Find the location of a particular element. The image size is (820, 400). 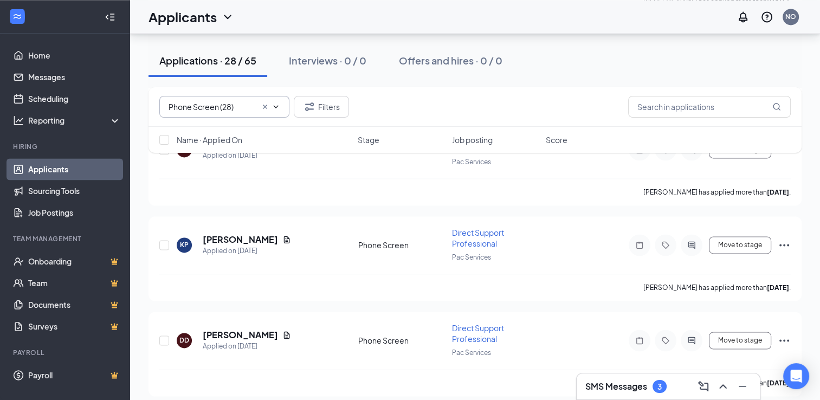

svg: ChevronUp is located at coordinates (723, 386).